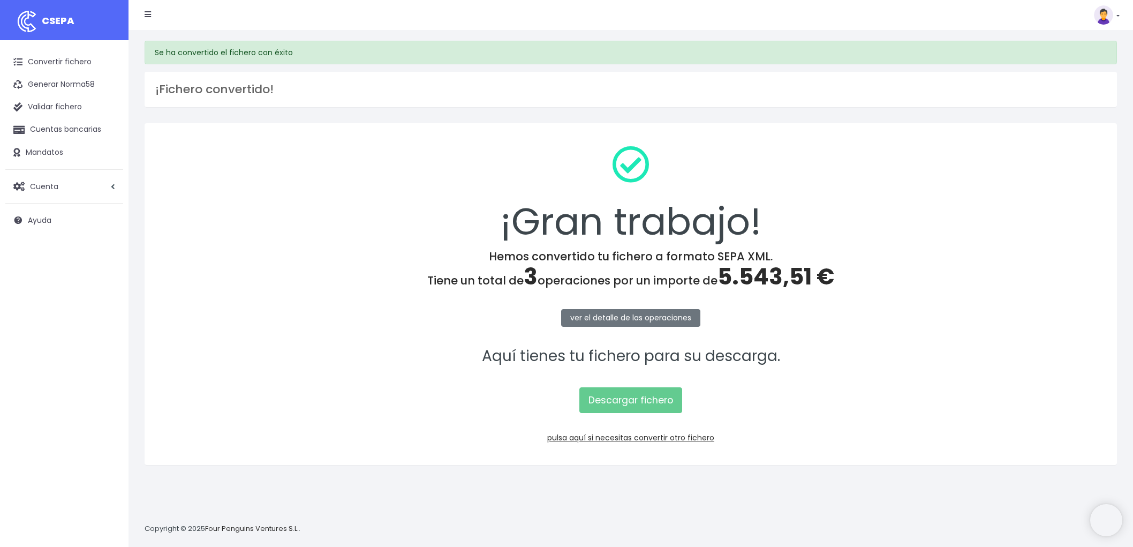 This screenshot has width=1133, height=547. What do you see at coordinates (776, 276) in the screenshot?
I see `span: 5.543,51 €` at bounding box center [776, 276].